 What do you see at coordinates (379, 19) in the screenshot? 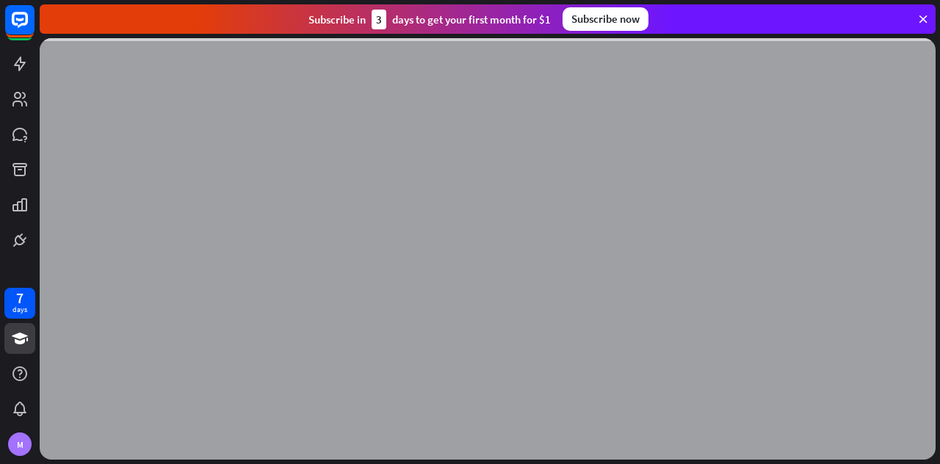
I see `div: 3` at bounding box center [379, 19].